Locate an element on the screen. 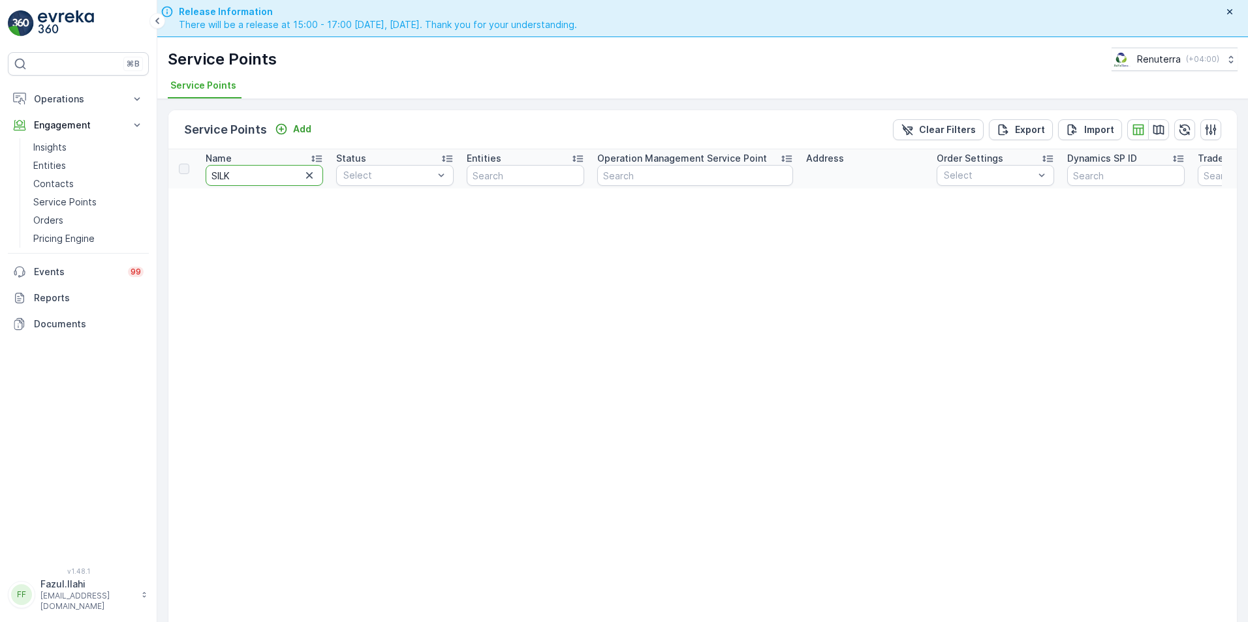 This screenshot has height=622, width=1248. p: Documents is located at coordinates (89, 324).